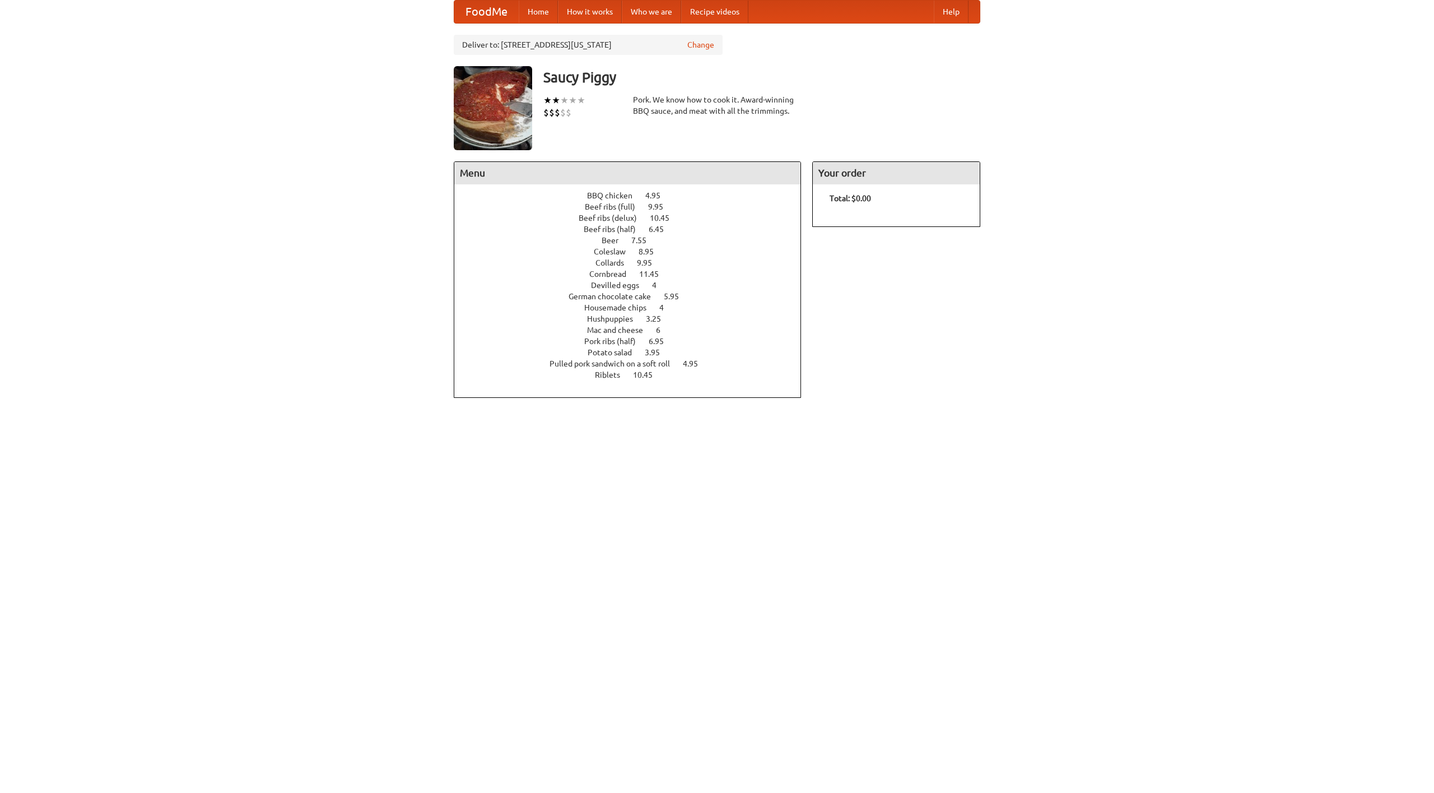  Describe the element at coordinates (613, 274) in the screenshot. I see `span: Cornbread` at that location.